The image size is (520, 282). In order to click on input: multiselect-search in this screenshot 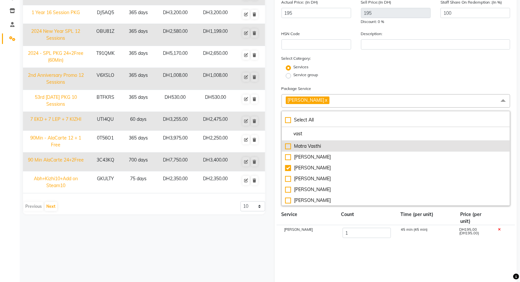, I will do `click(396, 134)`.